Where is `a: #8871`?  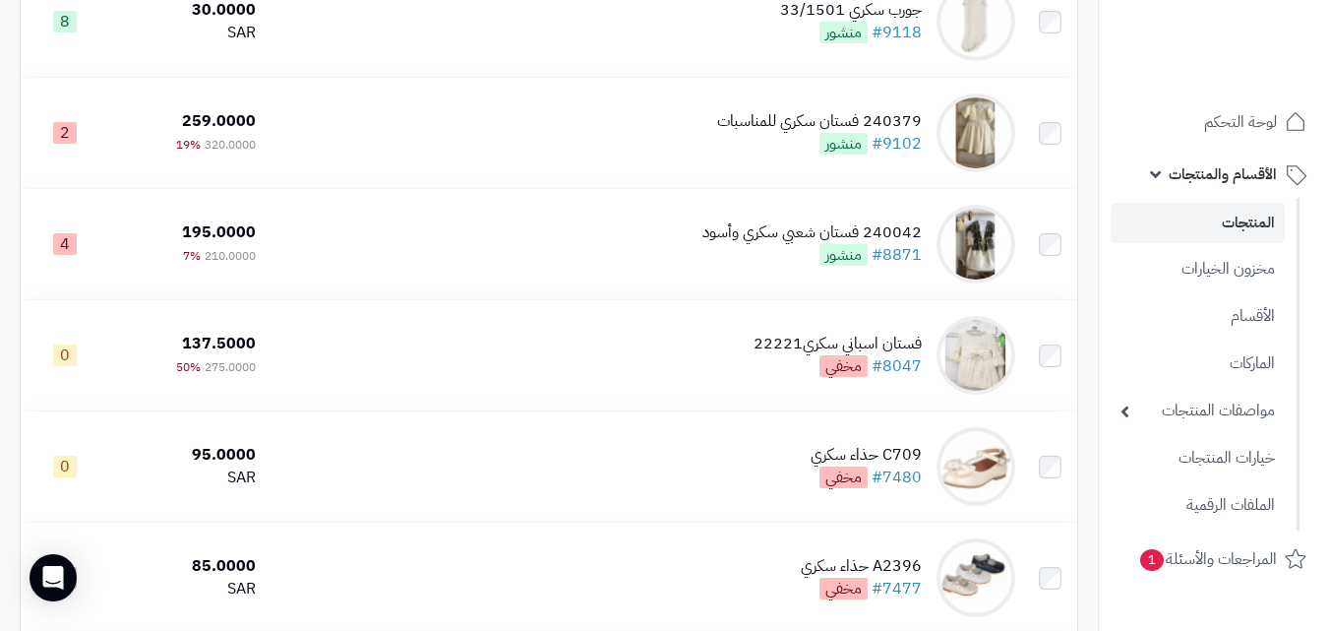 a: #8871 is located at coordinates (896, 255).